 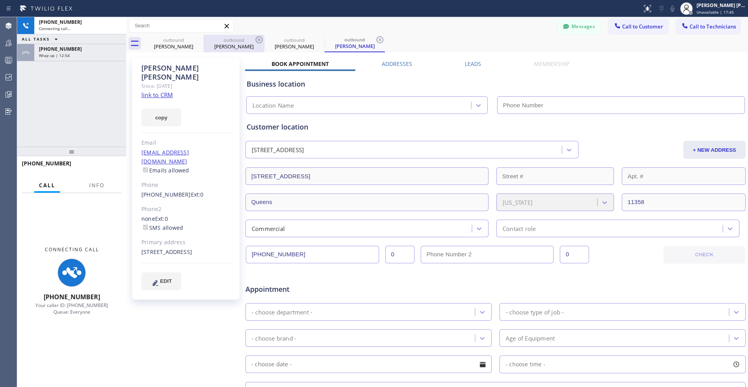 What do you see at coordinates (552, 64) in the screenshot?
I see `label: Membership` at bounding box center [552, 64].